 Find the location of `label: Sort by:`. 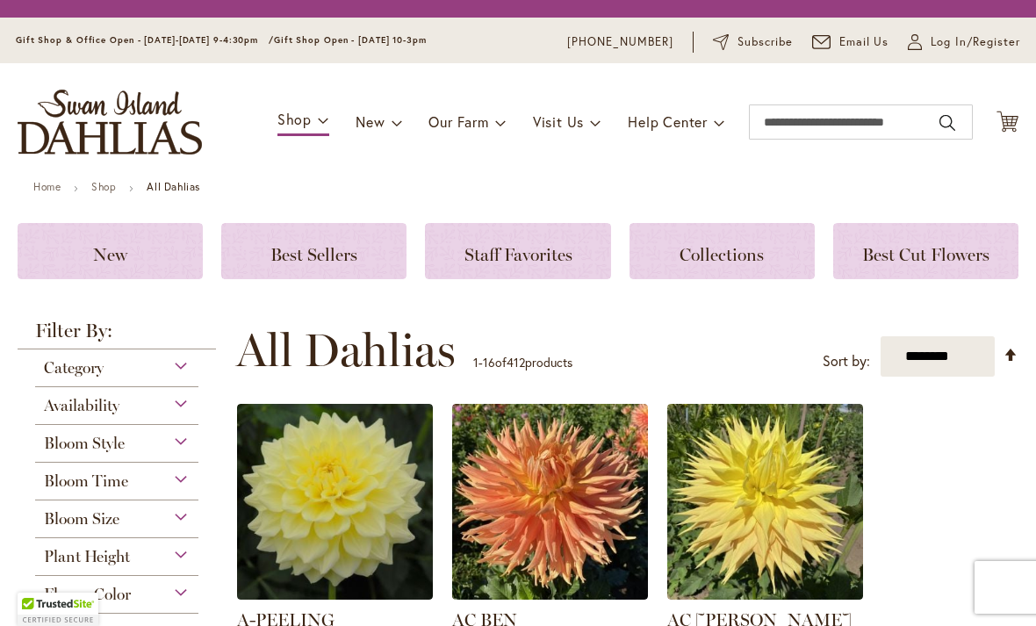

label: Sort by: is located at coordinates (846, 361).